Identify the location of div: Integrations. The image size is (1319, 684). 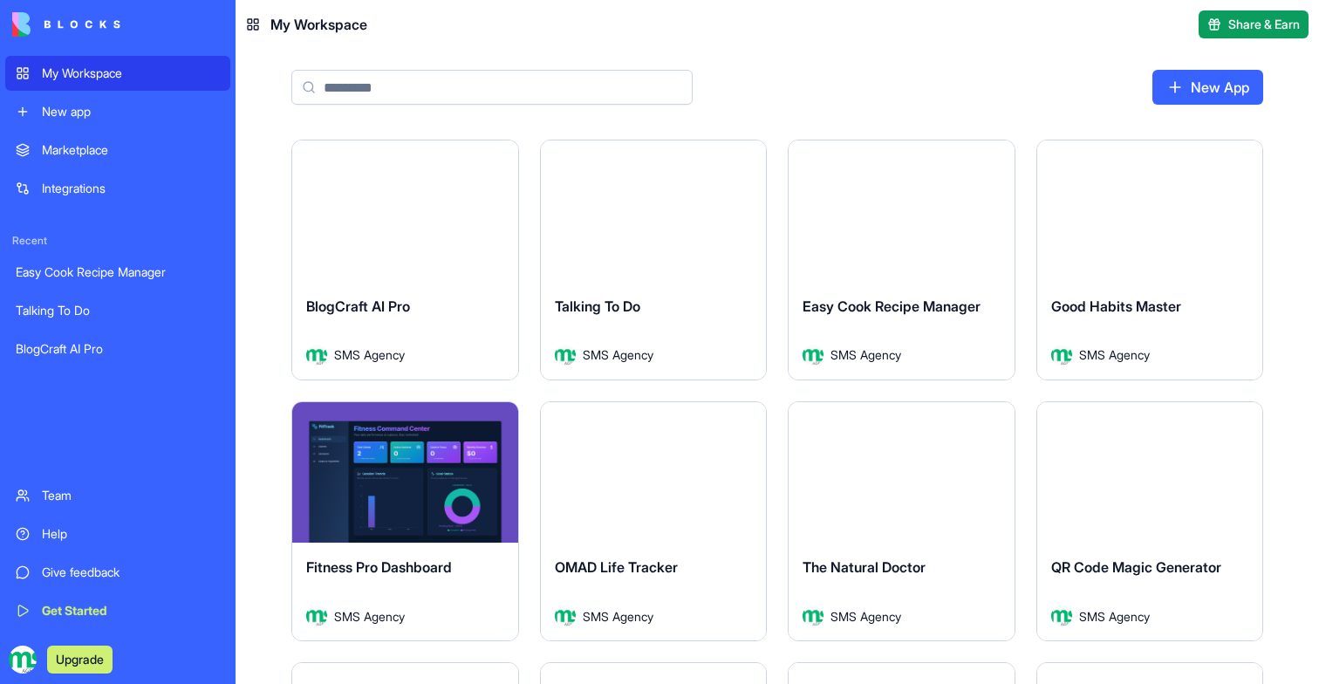
(131, 188).